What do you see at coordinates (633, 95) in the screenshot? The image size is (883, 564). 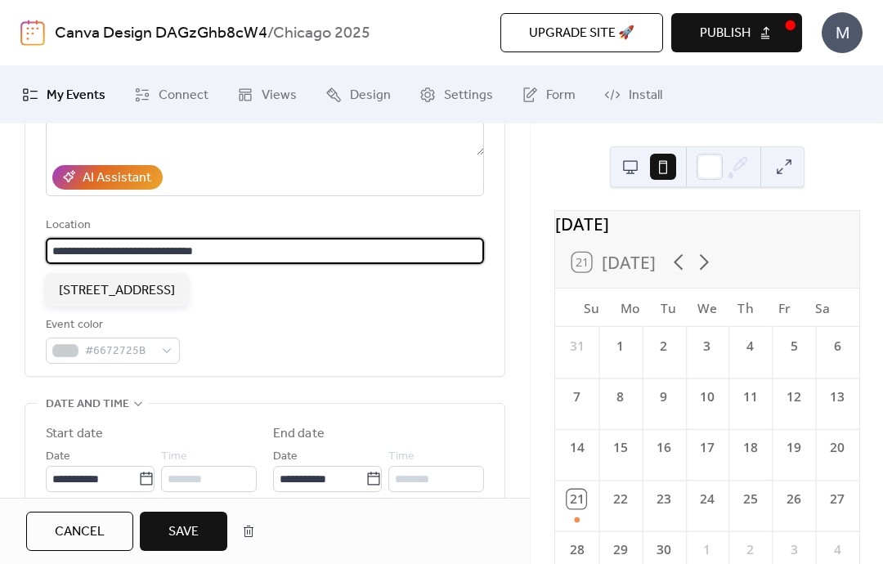 I see `a: Install` at bounding box center [633, 95].